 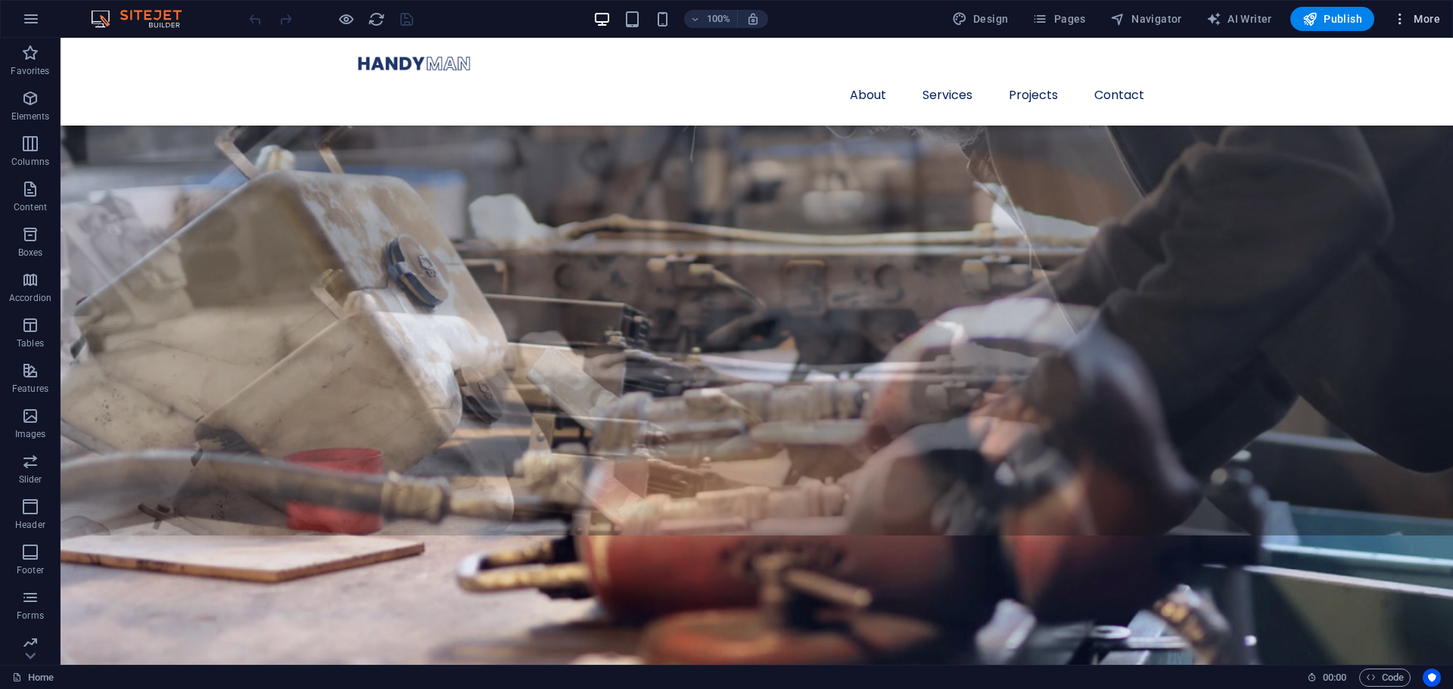 I want to click on button: 100%, so click(x=710, y=19).